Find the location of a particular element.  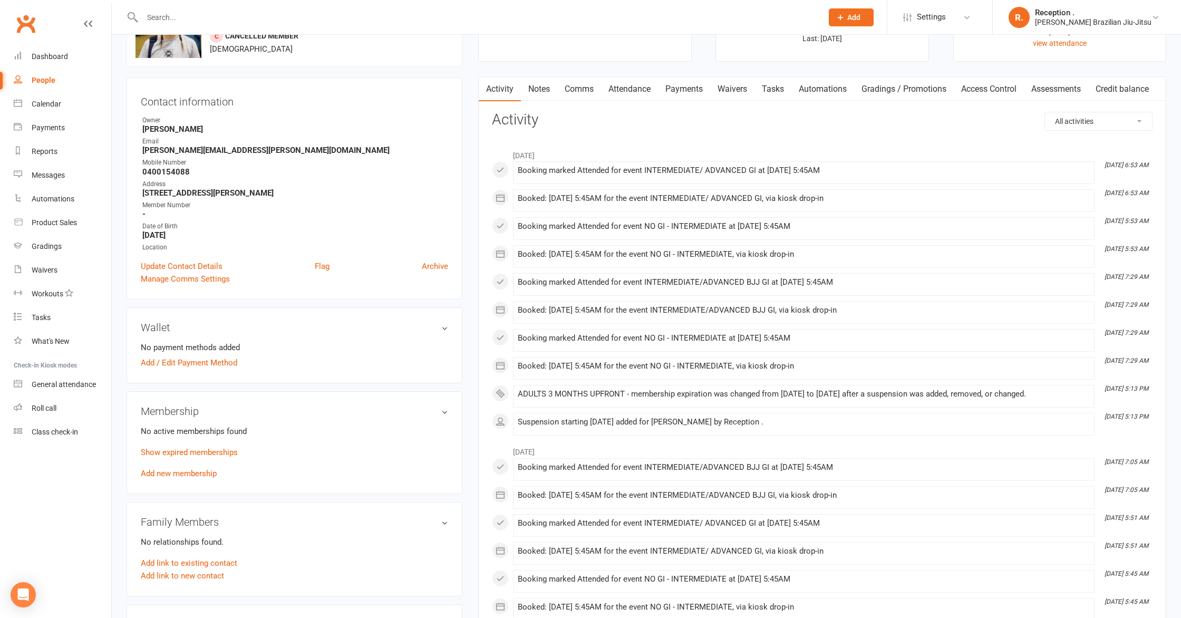

a: Archive is located at coordinates (435, 266).